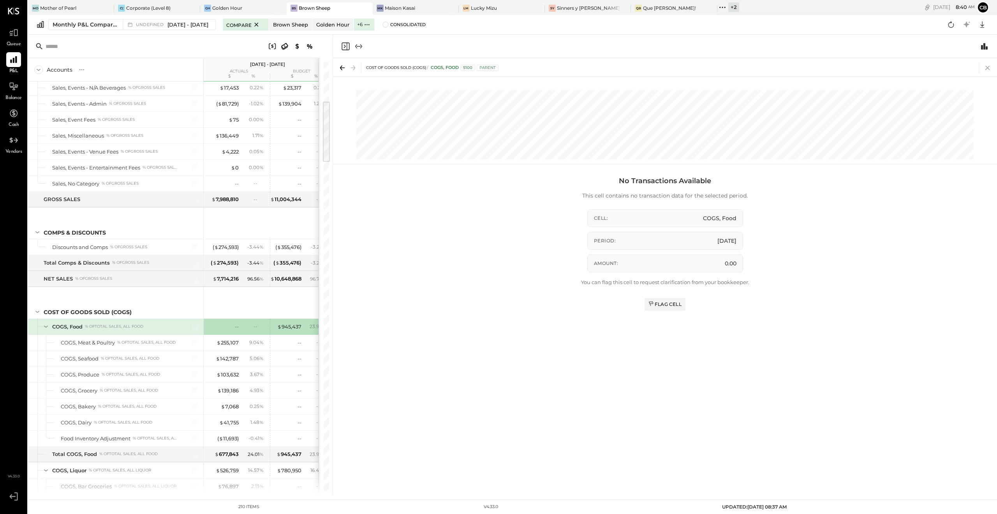  I want to click on button: Golden Hour, so click(333, 25).